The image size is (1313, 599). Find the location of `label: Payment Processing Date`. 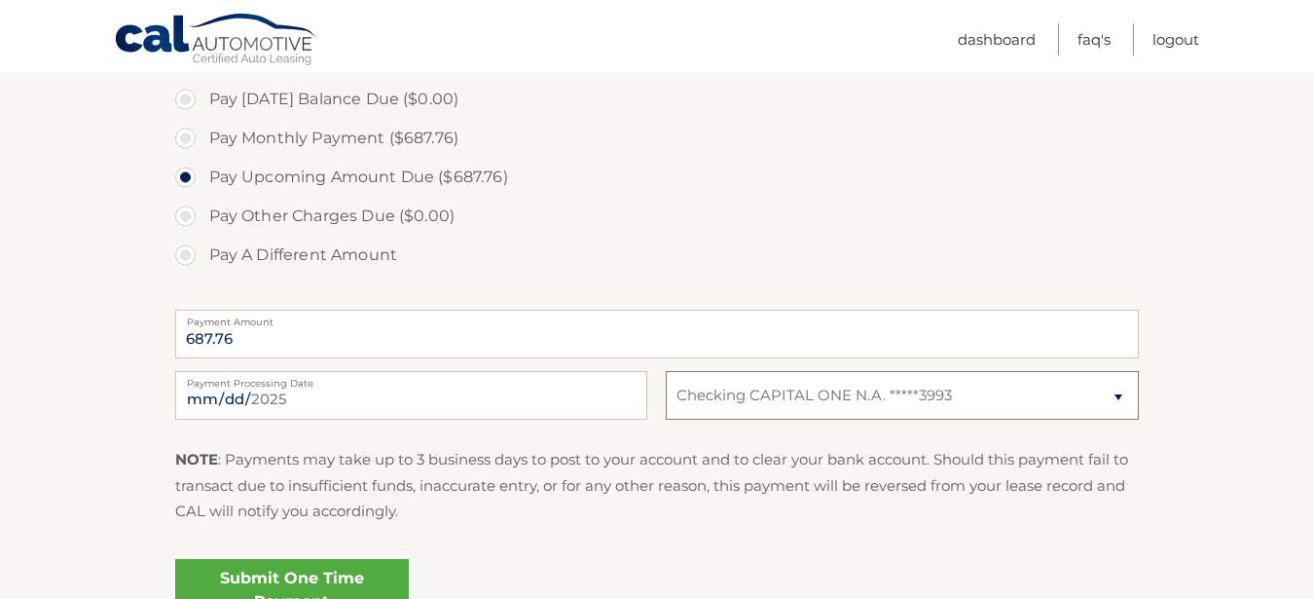

label: Payment Processing Date is located at coordinates (411, 379).